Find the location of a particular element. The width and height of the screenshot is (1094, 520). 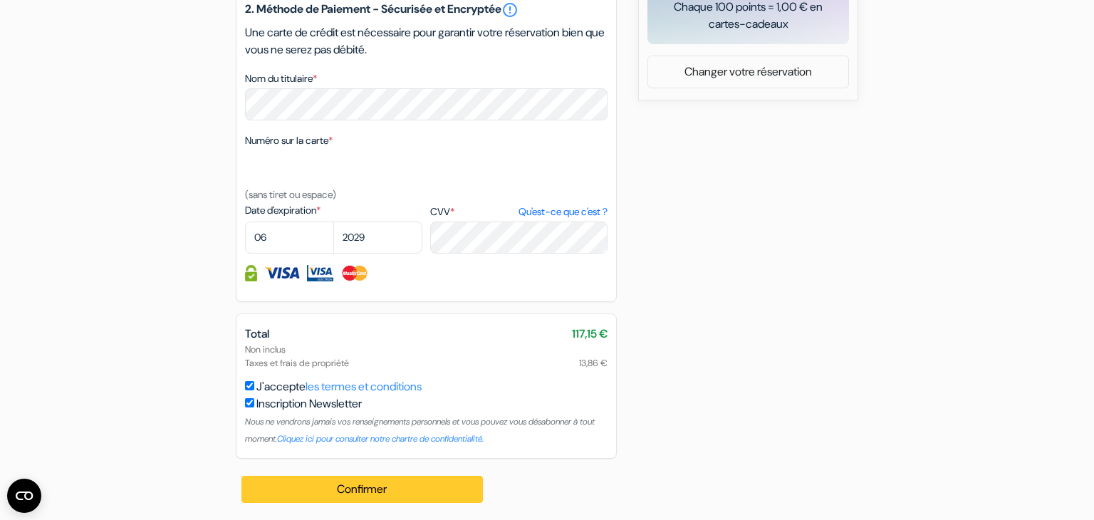

span: 13,86 € is located at coordinates (593, 363).